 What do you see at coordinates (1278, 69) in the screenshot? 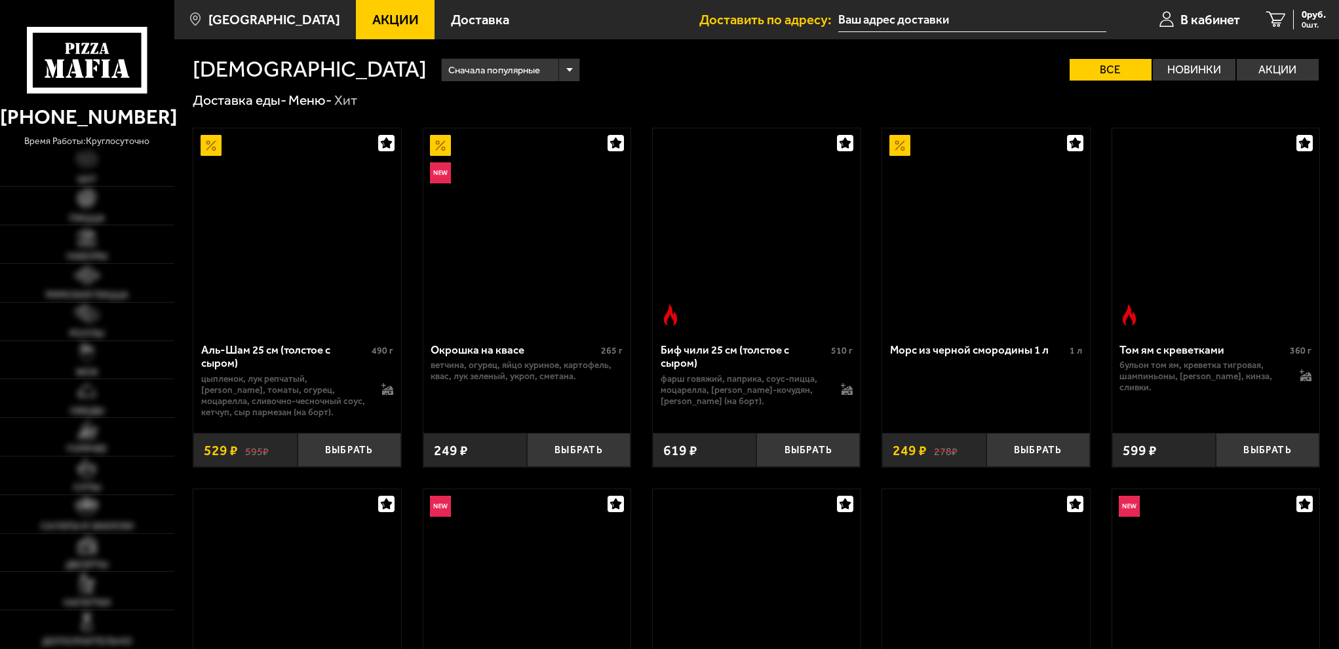
I see `label: Акции` at bounding box center [1278, 69].